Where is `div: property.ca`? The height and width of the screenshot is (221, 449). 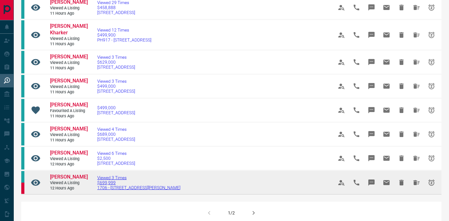 div: property.ca is located at coordinates (23, 188).